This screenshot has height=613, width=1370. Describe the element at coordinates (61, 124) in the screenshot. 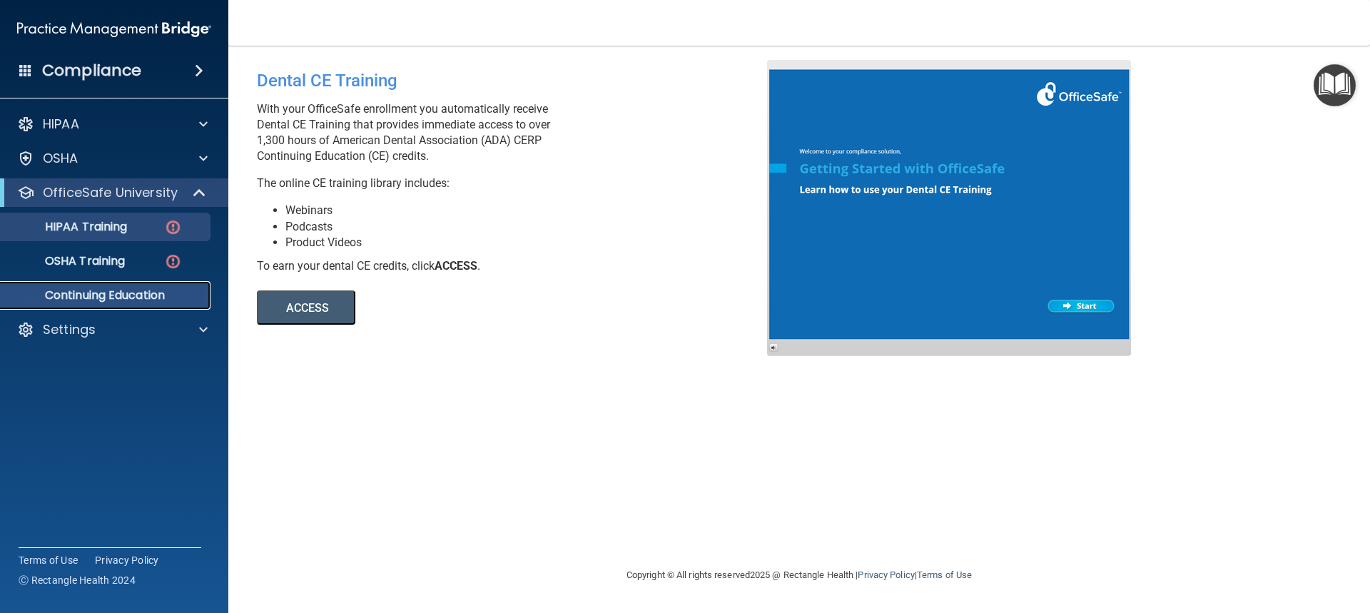

I see `p: HIPAA` at that location.